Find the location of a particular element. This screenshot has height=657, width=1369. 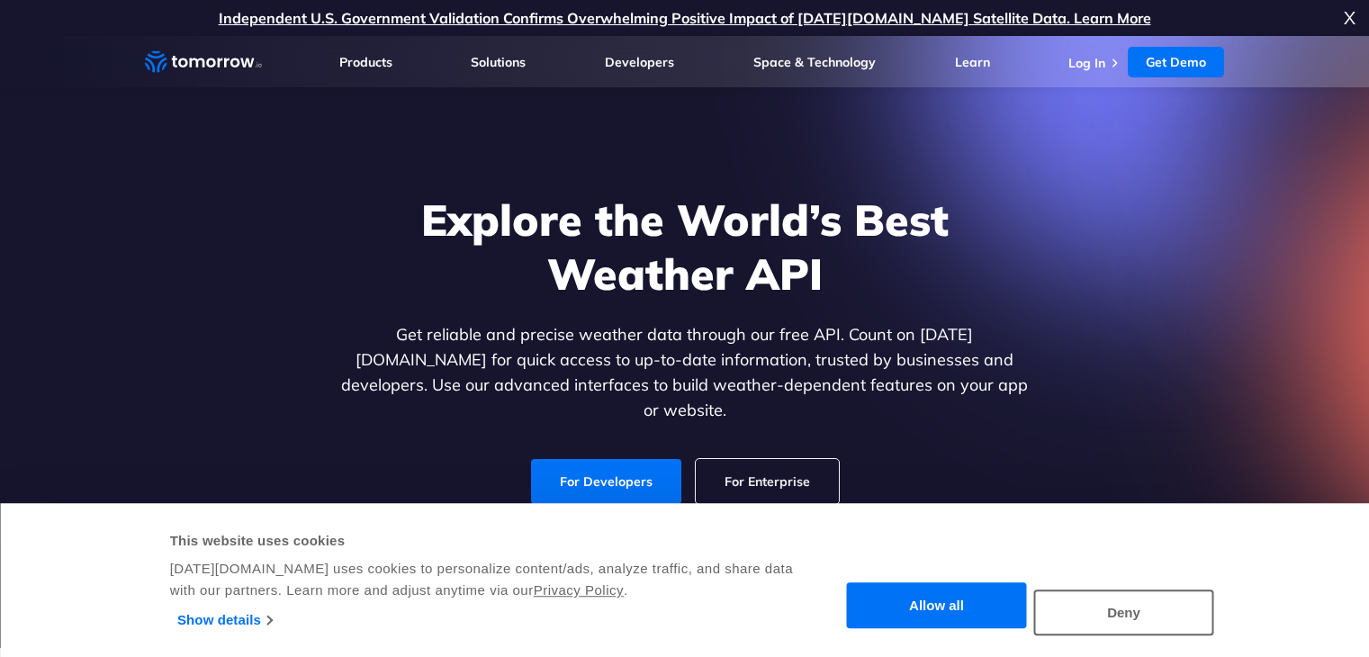

a: Log In is located at coordinates (1086, 63).